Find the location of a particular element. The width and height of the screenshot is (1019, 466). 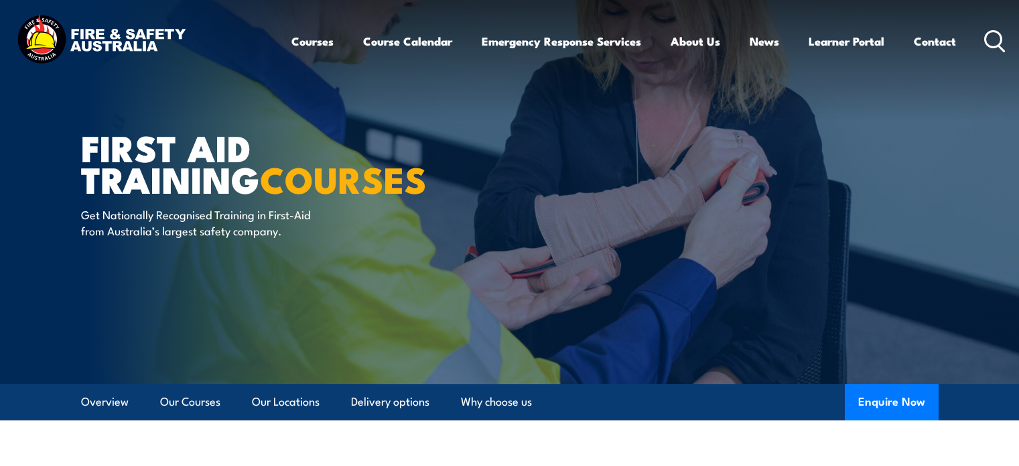

a: Course Calendar is located at coordinates (407, 41).